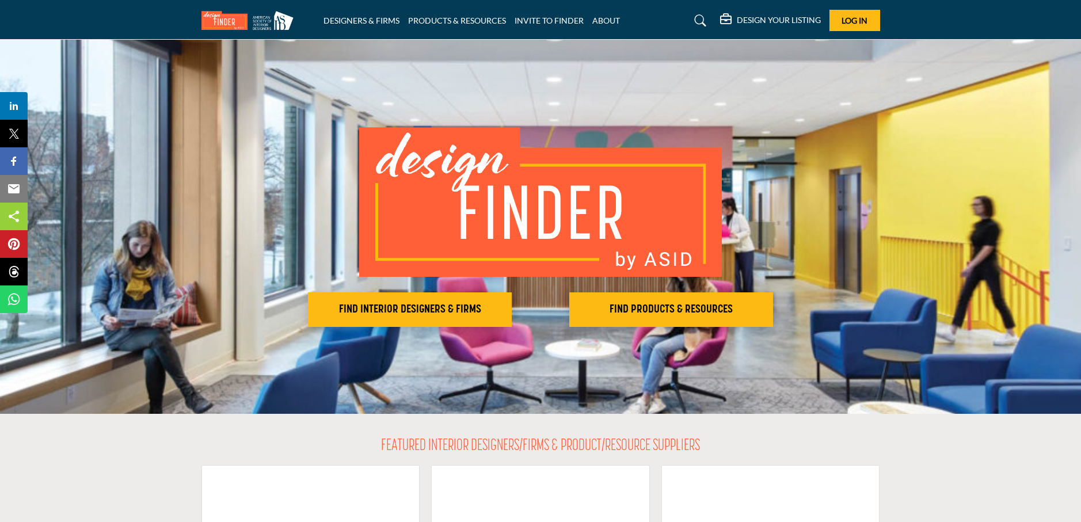 The width and height of the screenshot is (1081, 522). Describe the element at coordinates (541, 447) in the screenshot. I see `h2: FEATURED INTERIOR DESIGNERS/FIRMS & PRODUCT/RESOURCE SUPPLIERS` at that location.